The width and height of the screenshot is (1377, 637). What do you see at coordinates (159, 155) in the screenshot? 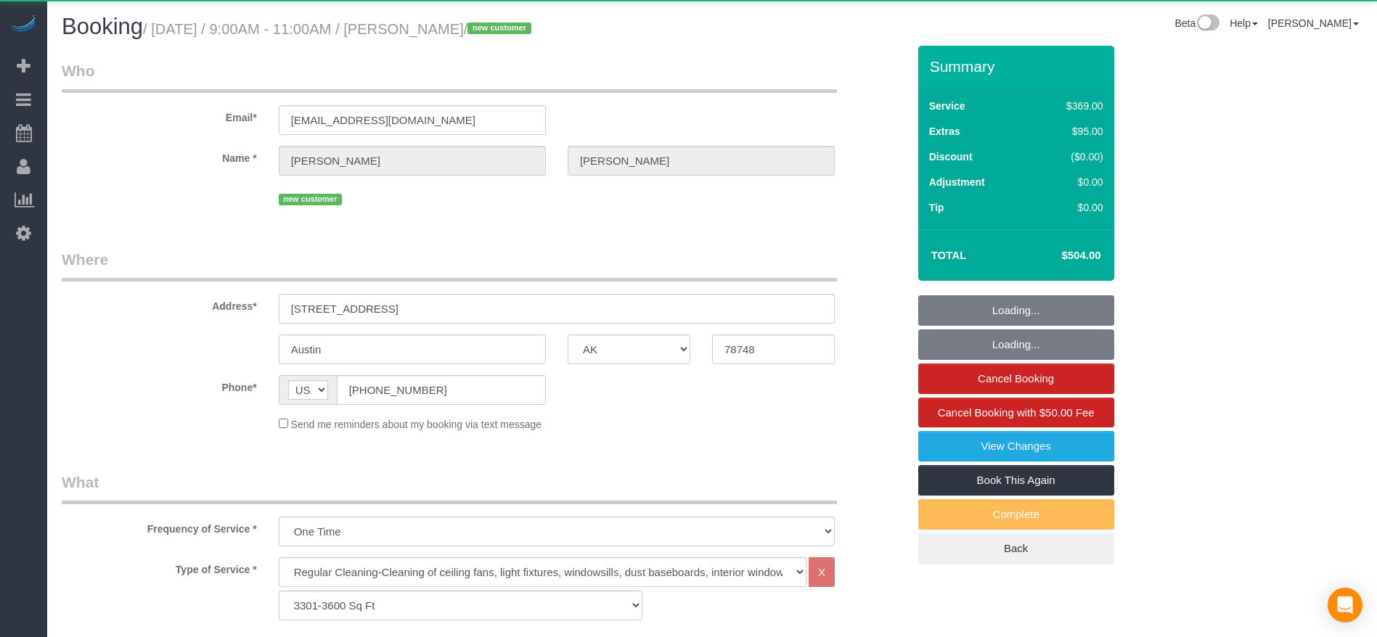
I see `label: Name *` at bounding box center [159, 155].